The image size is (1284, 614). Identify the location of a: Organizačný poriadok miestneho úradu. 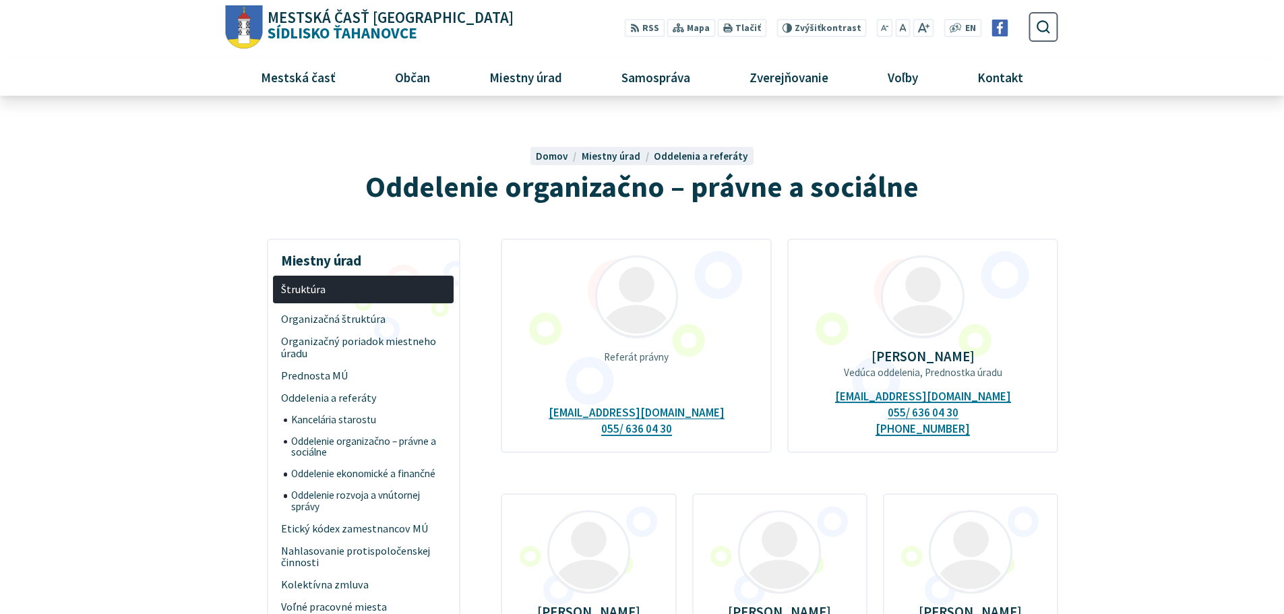
(363, 347).